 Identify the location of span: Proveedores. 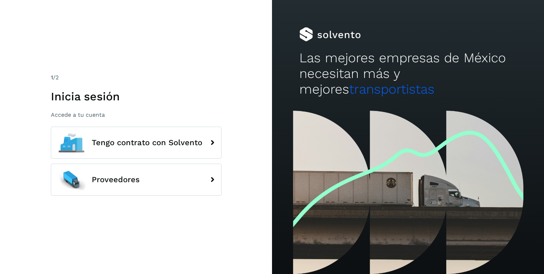
(116, 180).